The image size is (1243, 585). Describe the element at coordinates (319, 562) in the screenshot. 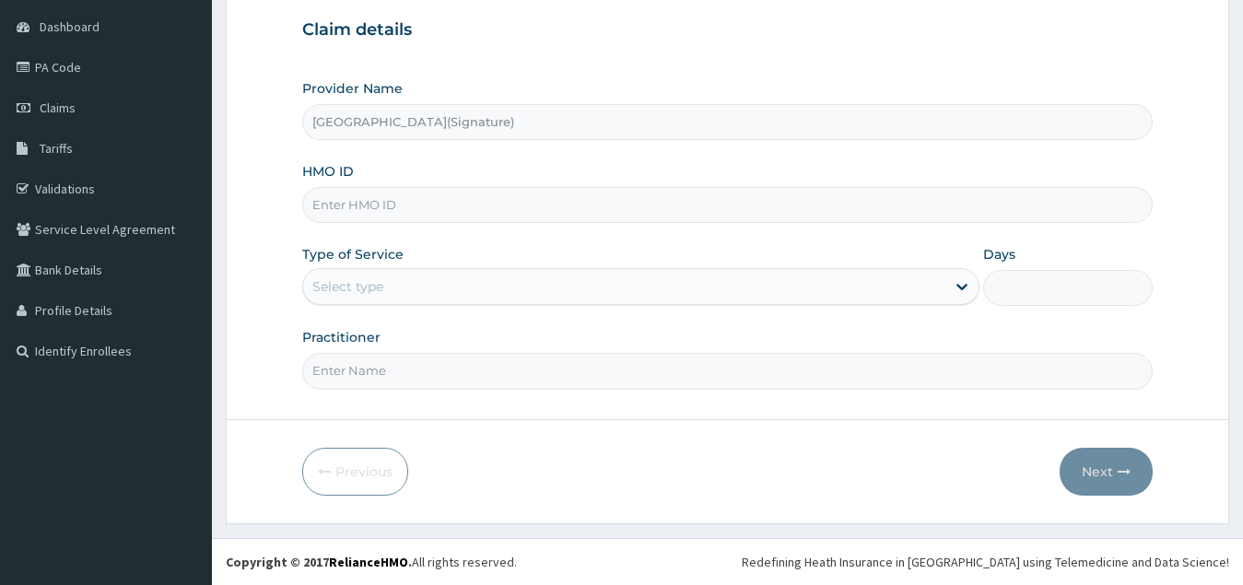

I see `strong: Copyright © 2017 .` at that location.